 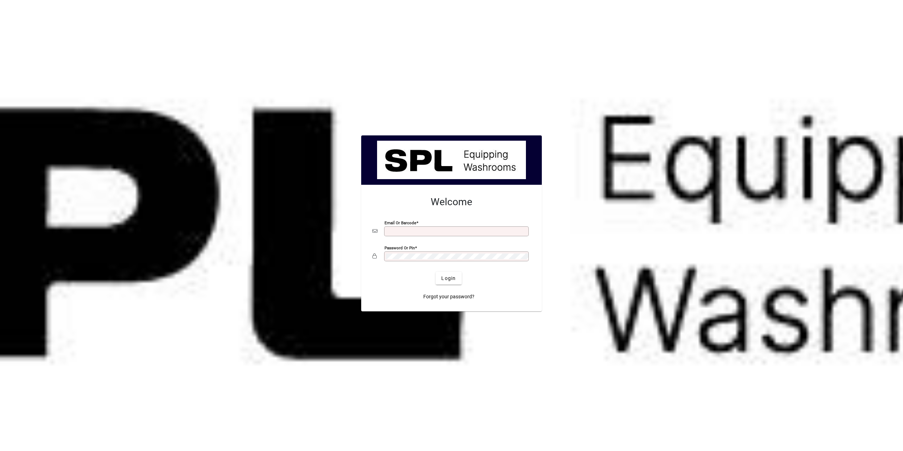 What do you see at coordinates (448, 278) in the screenshot?
I see `span: Login` at bounding box center [448, 278].